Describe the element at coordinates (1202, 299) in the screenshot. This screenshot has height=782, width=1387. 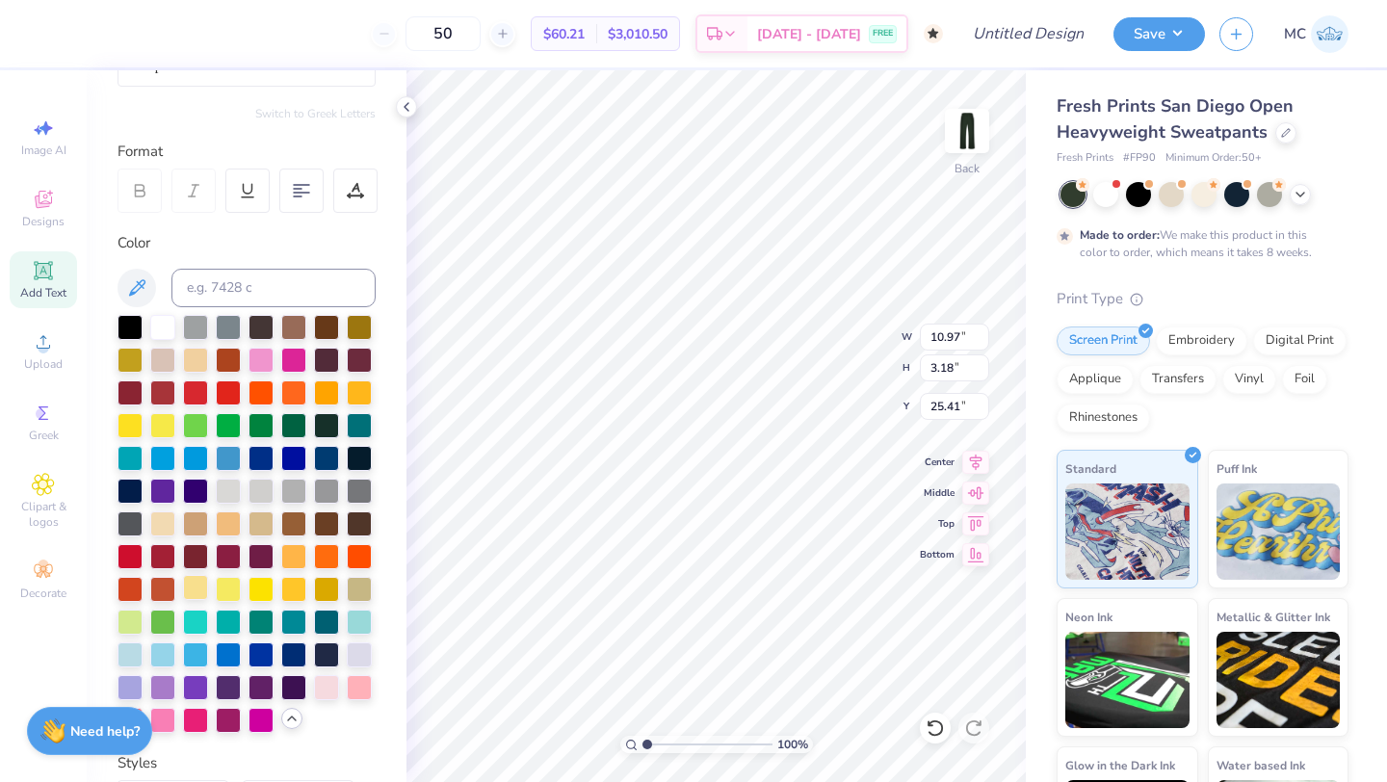
I see `div: Print Type` at that location.